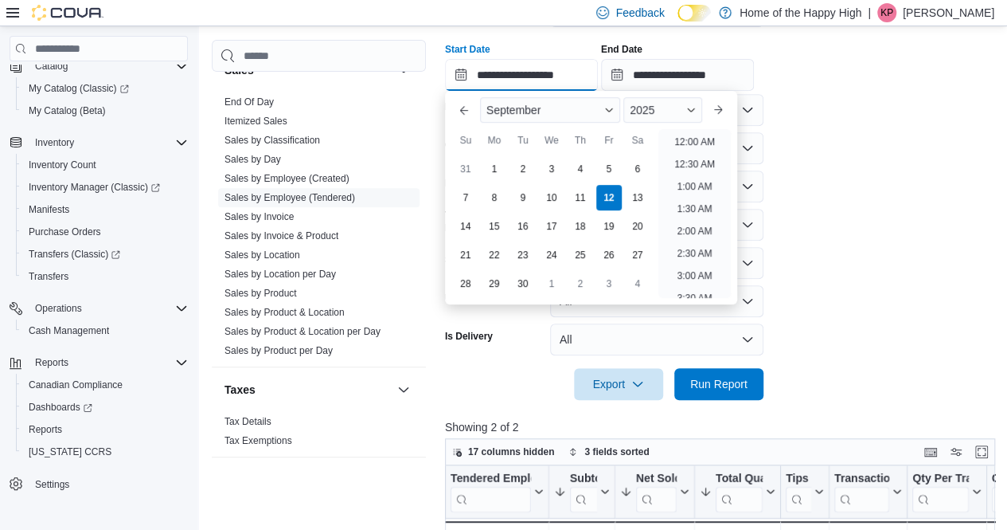 The height and width of the screenshot is (530, 1007). Describe the element at coordinates (319, 229) in the screenshot. I see `div: Sales` at that location.